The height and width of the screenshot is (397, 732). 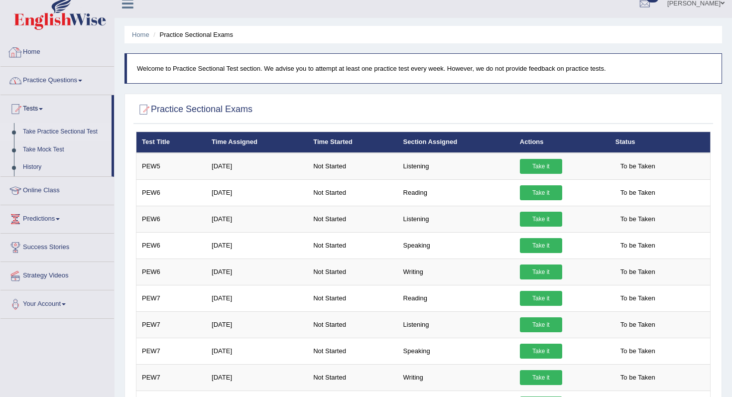 I want to click on p: Welcome to Practice Sectional Test section. We advise you to attempt at least one practice test e..., so click(x=424, y=68).